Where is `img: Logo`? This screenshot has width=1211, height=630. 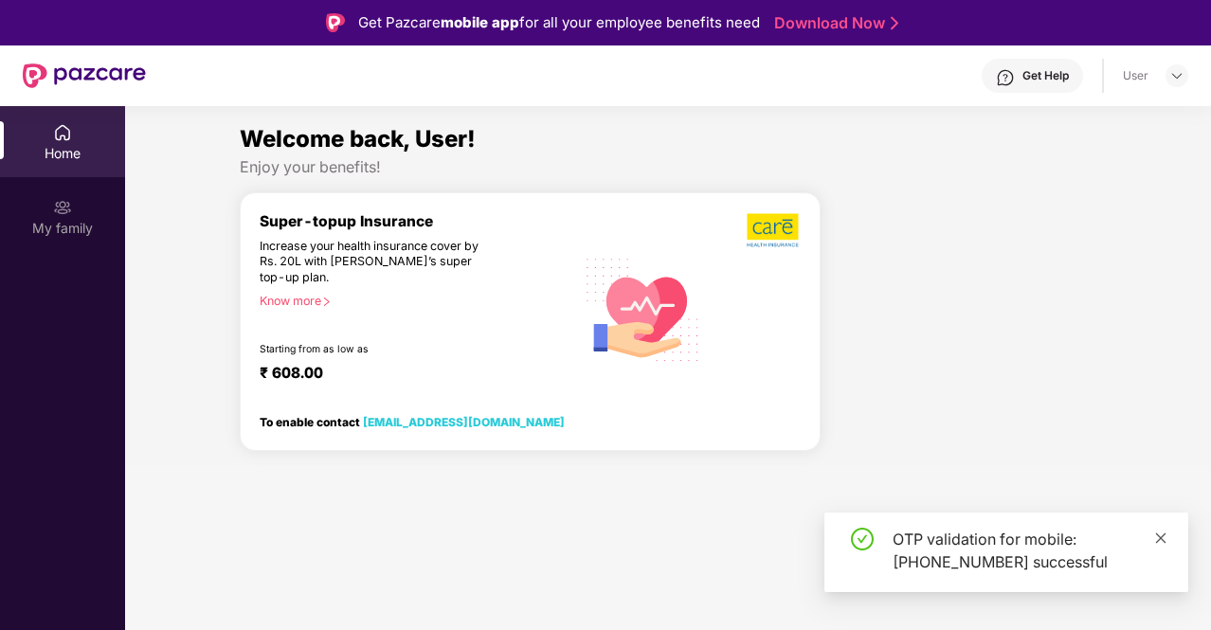 img: Logo is located at coordinates (335, 23).